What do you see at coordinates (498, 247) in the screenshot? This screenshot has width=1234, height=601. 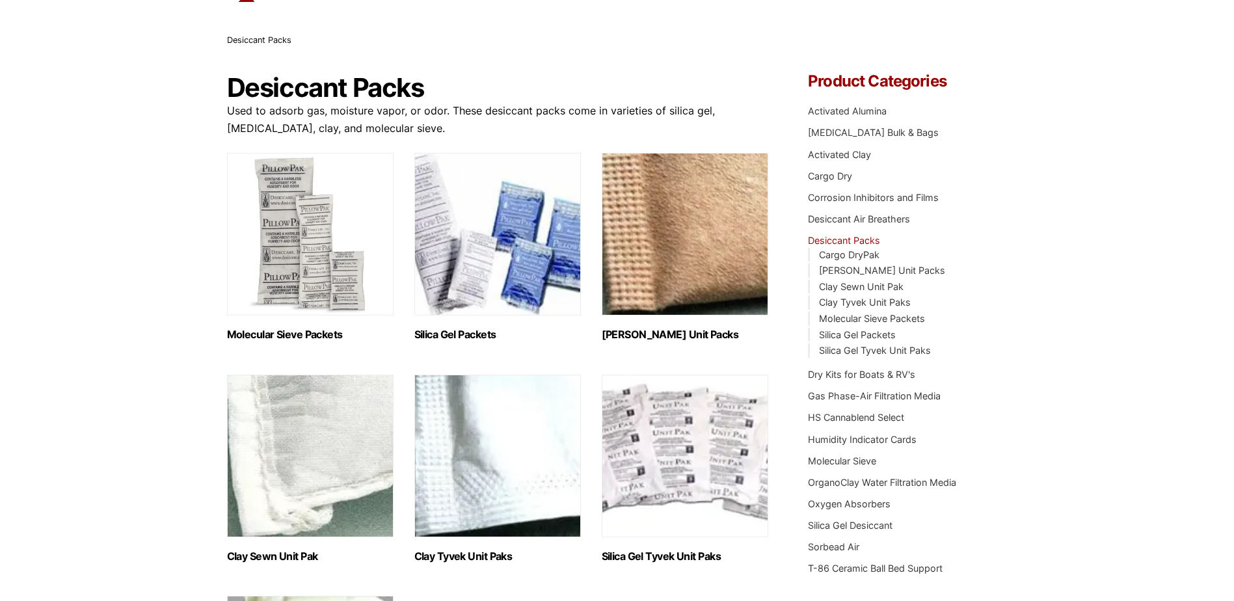 I see `a: Visit product category Silica Gel Packets` at bounding box center [498, 247].